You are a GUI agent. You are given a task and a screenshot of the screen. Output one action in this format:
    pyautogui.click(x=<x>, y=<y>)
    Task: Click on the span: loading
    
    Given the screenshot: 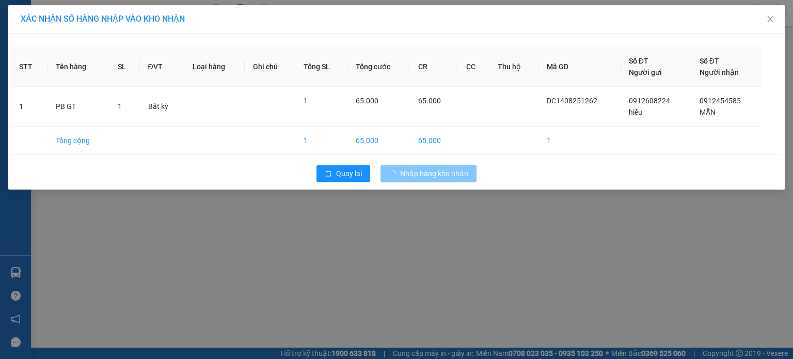 What is the action you would take?
    pyautogui.click(x=394, y=173)
    